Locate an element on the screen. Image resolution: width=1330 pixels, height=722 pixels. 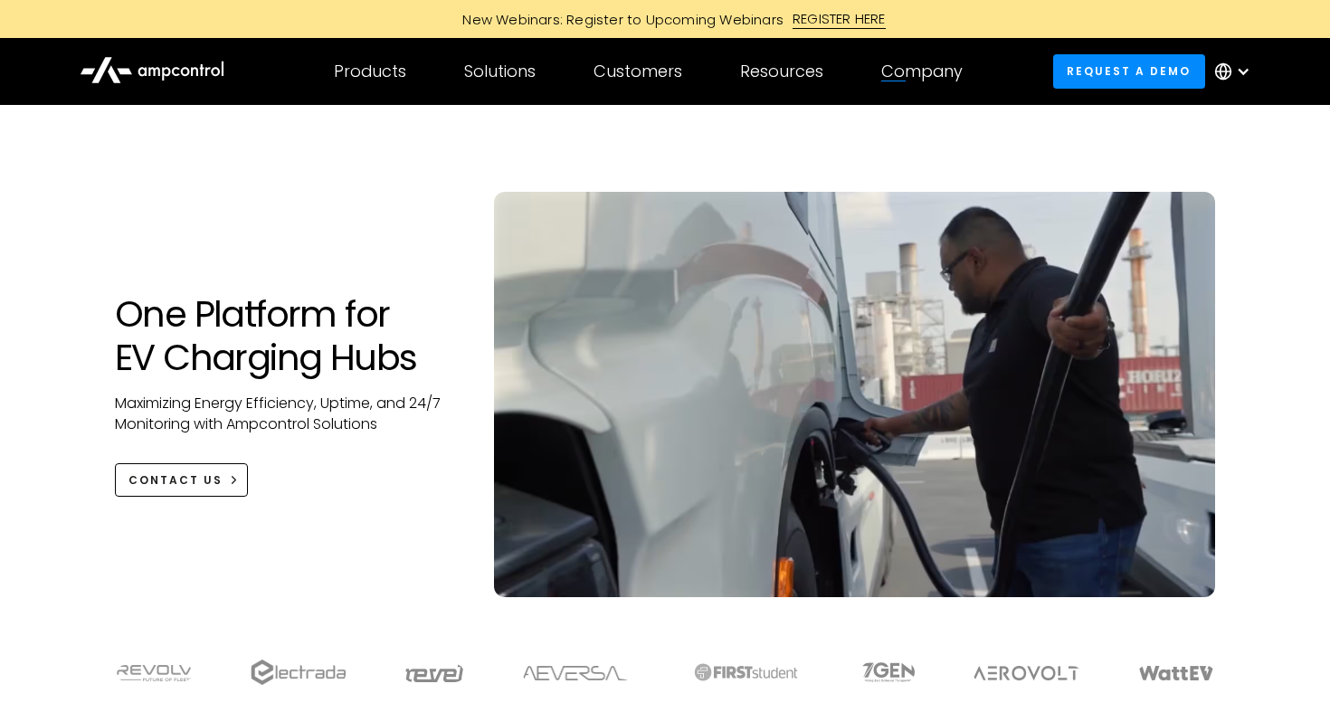
div: Company is located at coordinates (922, 71).